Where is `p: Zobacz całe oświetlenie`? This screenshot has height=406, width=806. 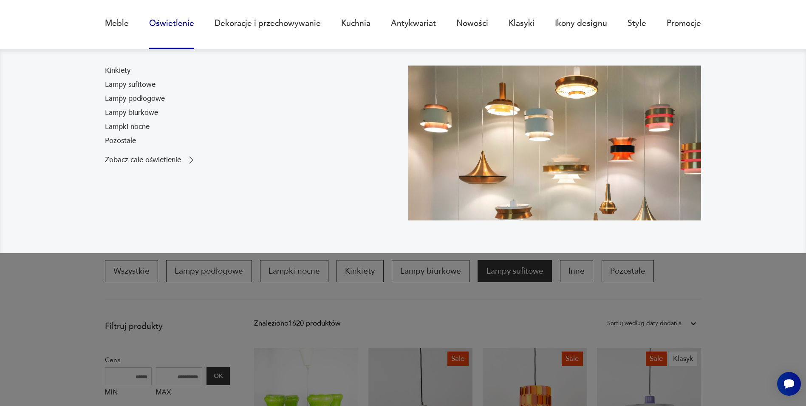
p: Zobacz całe oświetlenie is located at coordinates (143, 160).